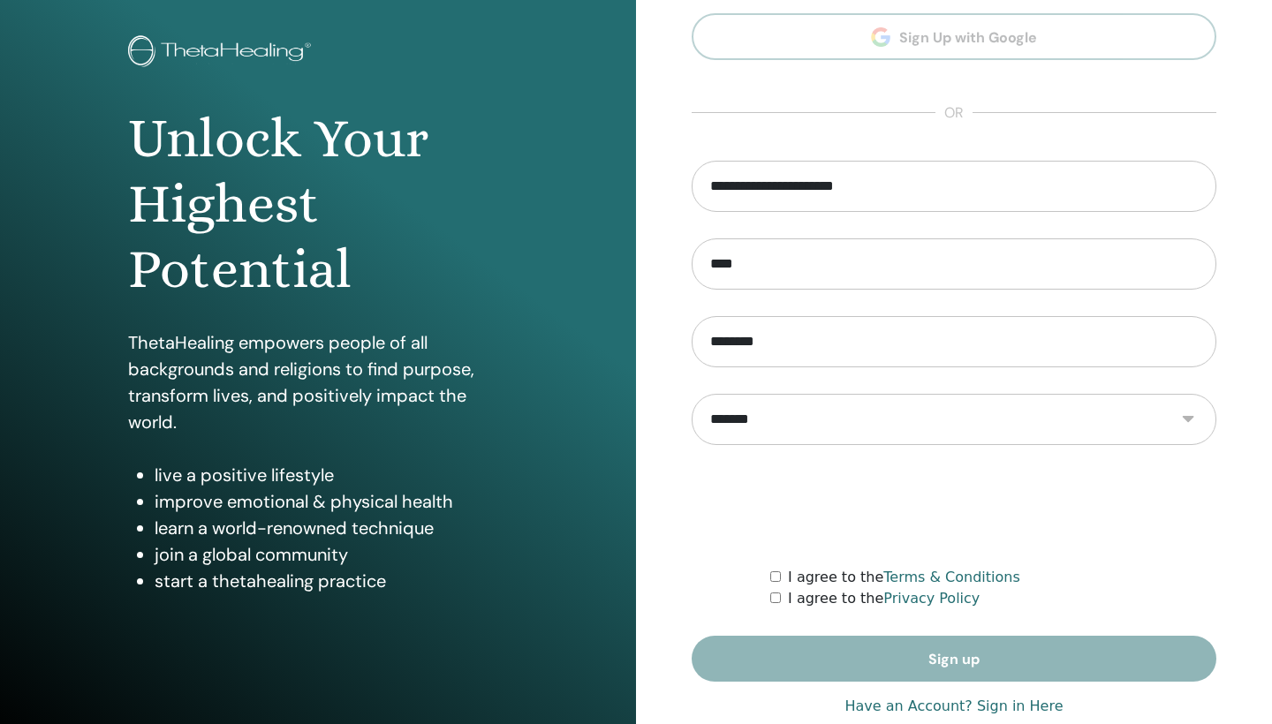 The image size is (1272, 724). What do you see at coordinates (331, 581) in the screenshot?
I see `li: start a thetahealing practice` at bounding box center [331, 581].